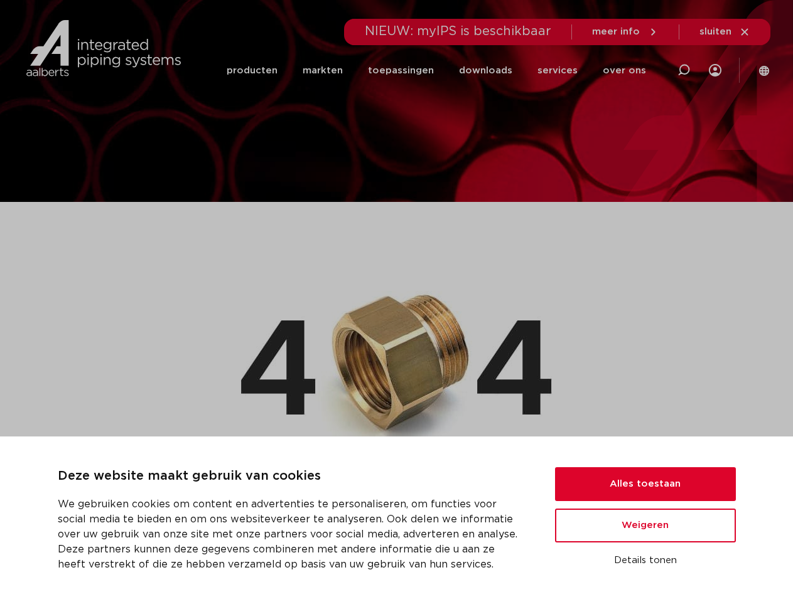 The image size is (793, 602). I want to click on a: downloads, so click(485, 70).